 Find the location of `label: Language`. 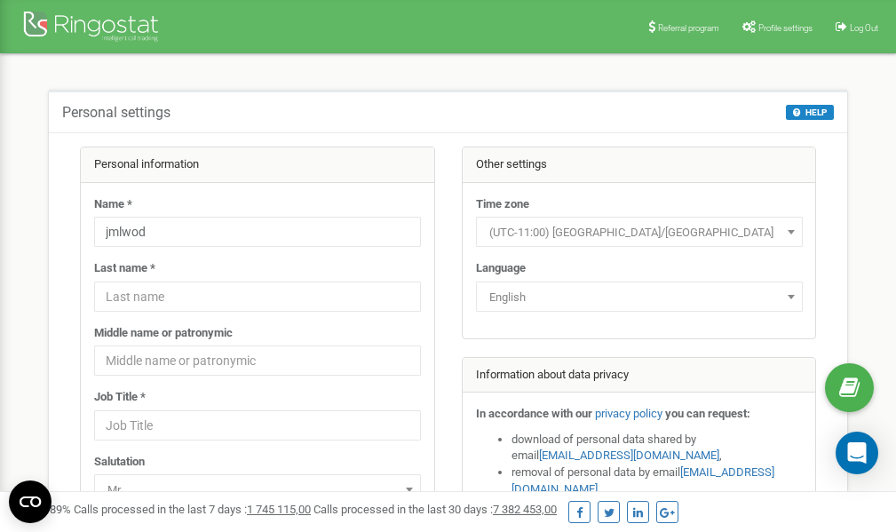

label: Language is located at coordinates (501, 268).